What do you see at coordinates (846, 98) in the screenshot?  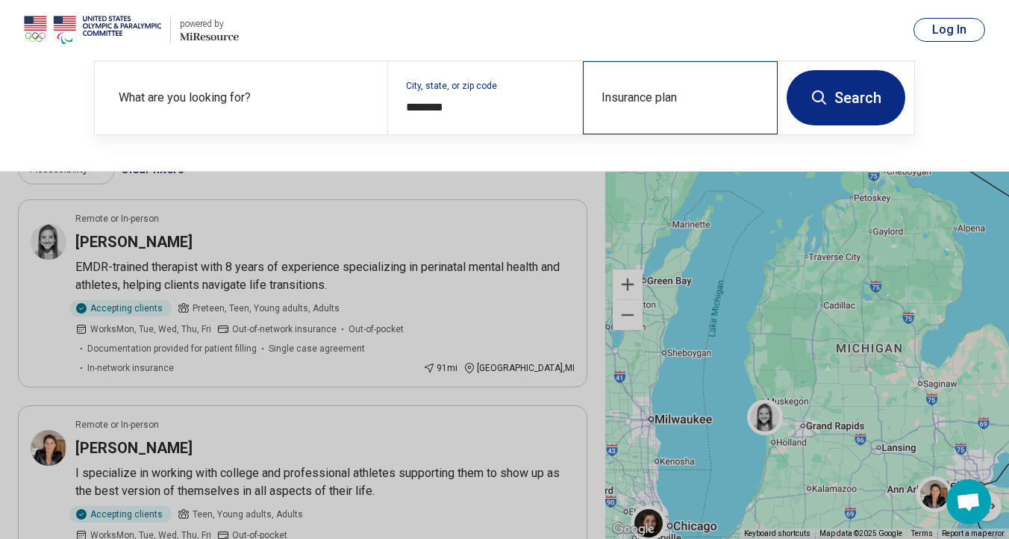 I see `button: Search` at bounding box center [846, 98].